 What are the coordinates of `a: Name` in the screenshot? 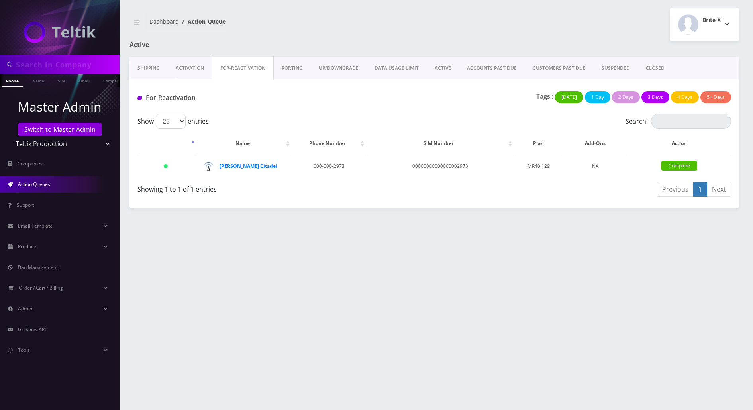 It's located at (38, 80).